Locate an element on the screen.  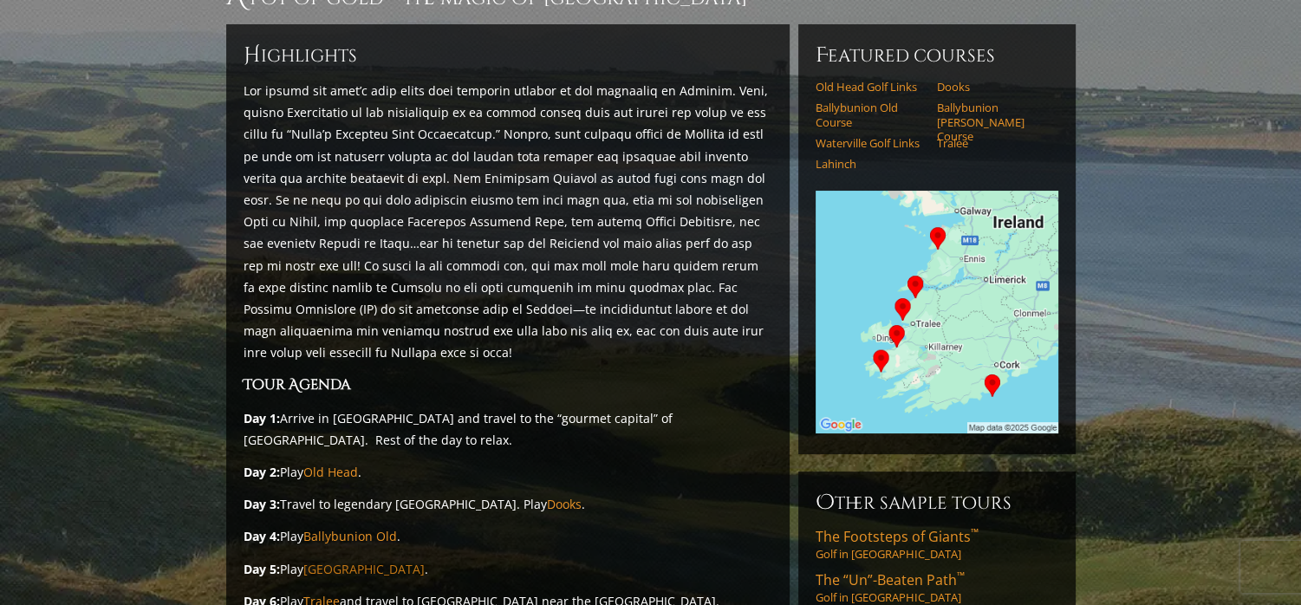
a: Tralee is located at coordinates (991, 143).